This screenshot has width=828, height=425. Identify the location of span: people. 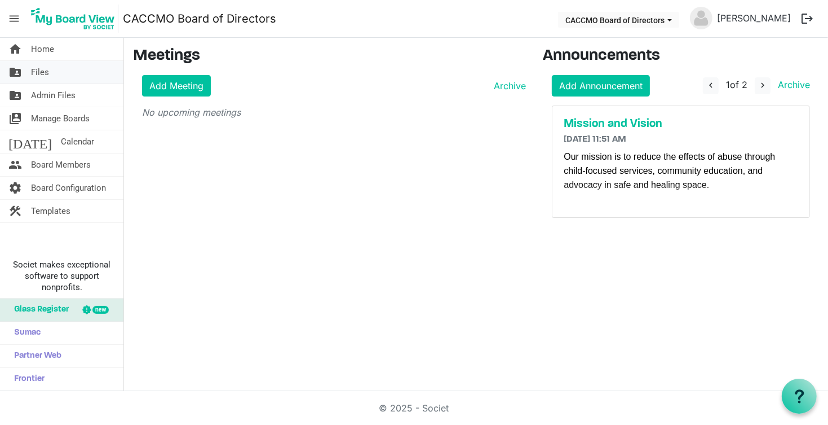
(15, 165).